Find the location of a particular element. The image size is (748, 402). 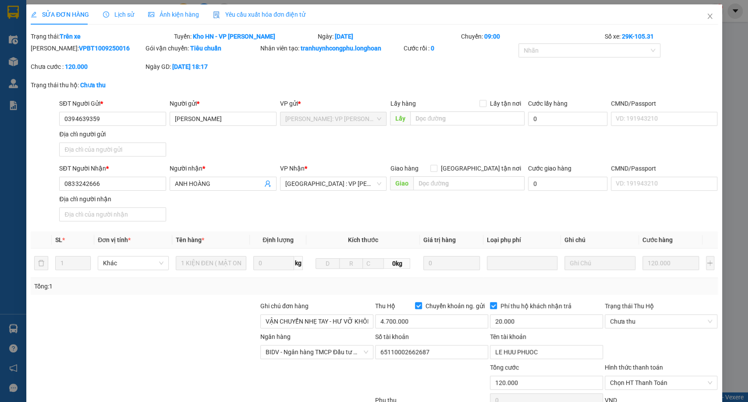

div: Trạng thái thu hộ: is located at coordinates (101, 85).